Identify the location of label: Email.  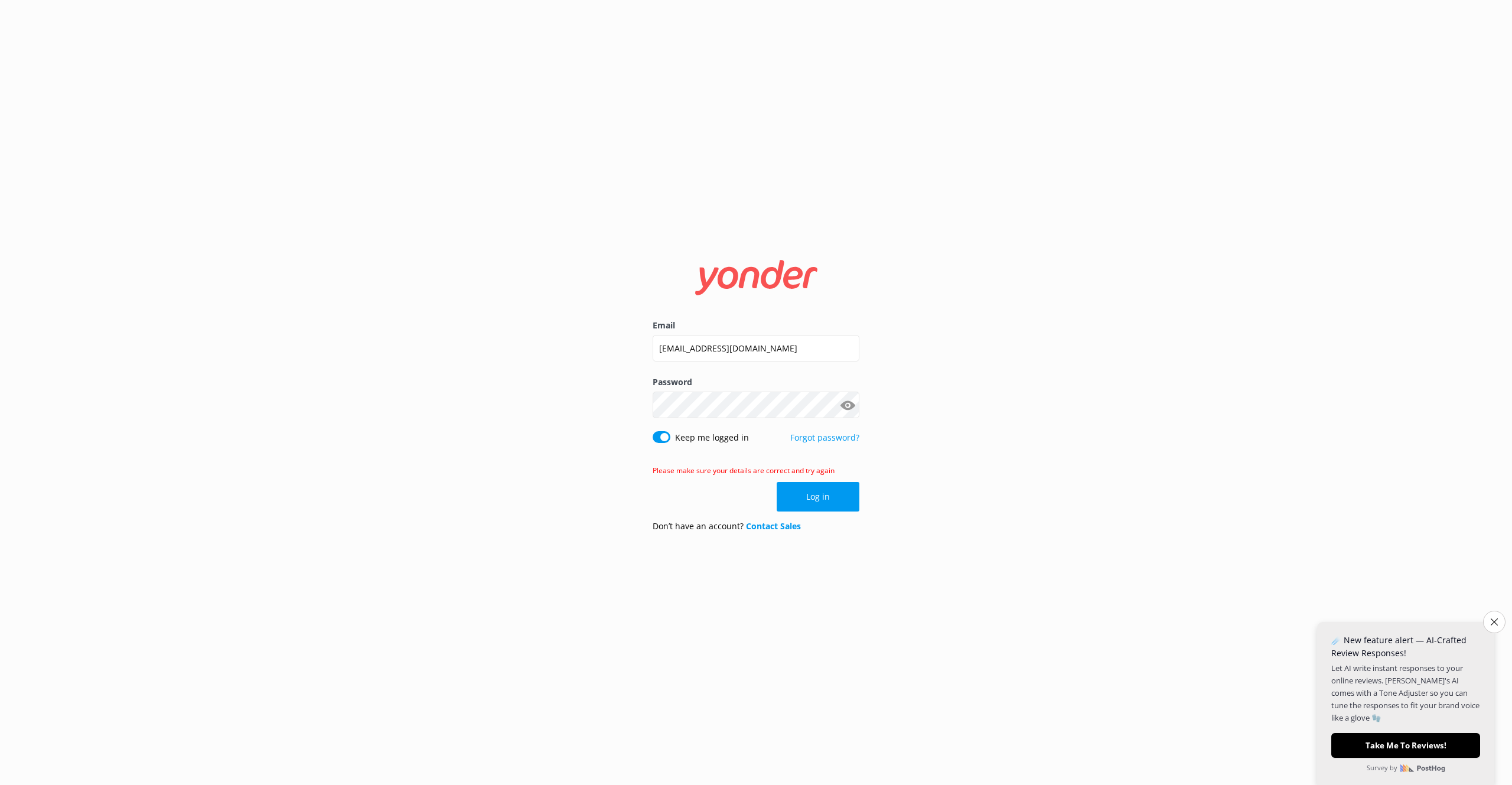
(756, 326).